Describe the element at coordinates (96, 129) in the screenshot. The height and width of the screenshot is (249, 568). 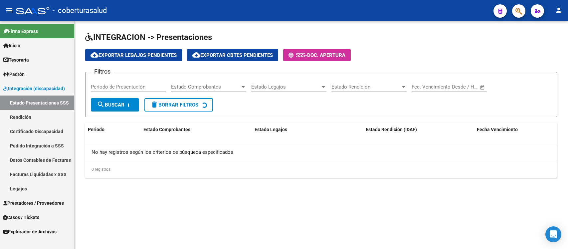
I see `span: Periodo` at that location.